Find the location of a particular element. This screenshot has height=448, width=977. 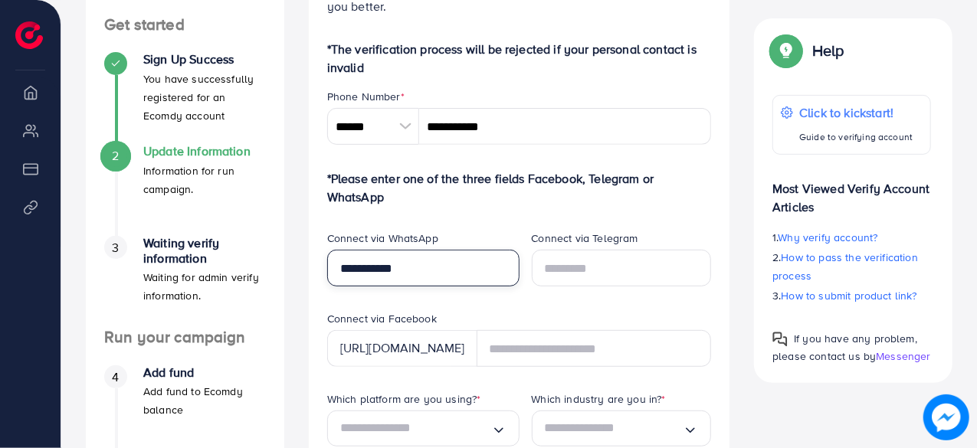

span: How to pass the verification process is located at coordinates (846, 267).